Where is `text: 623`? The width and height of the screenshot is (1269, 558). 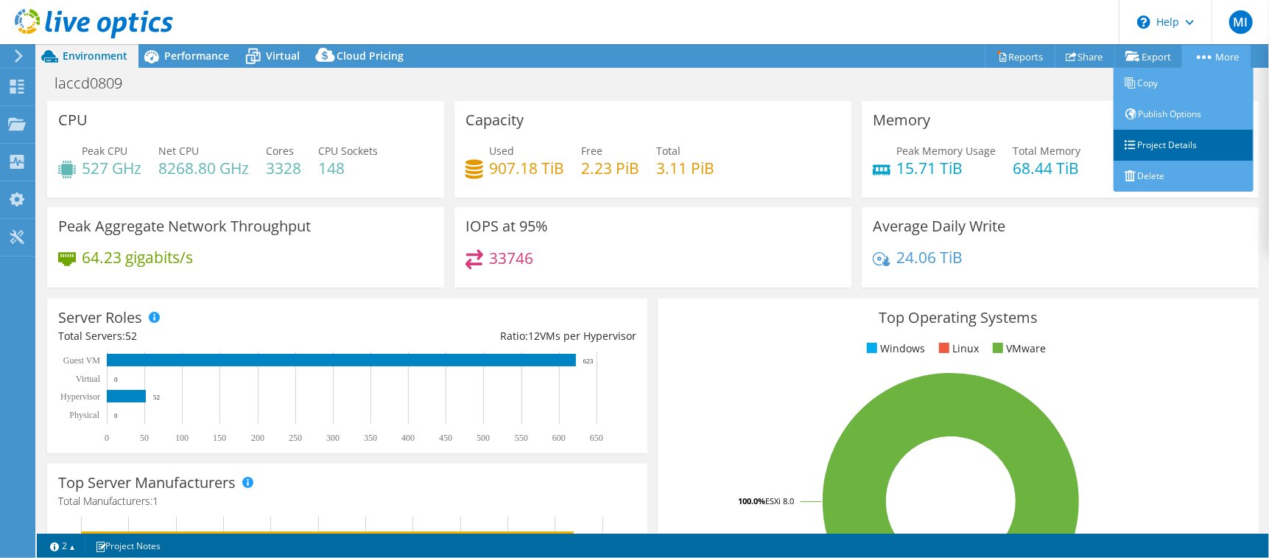 text: 623 is located at coordinates (589, 361).